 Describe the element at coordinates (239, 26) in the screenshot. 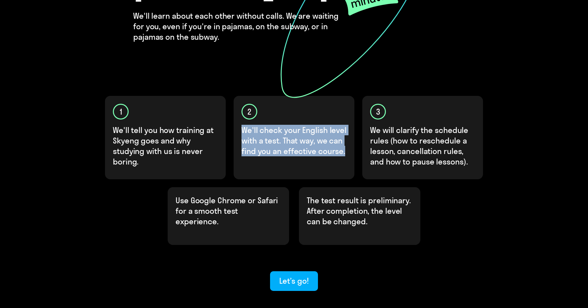

I see `h4: We'll learn about each other without calls. We are waiting for you, even if you're in pajamas, on...` at that location.